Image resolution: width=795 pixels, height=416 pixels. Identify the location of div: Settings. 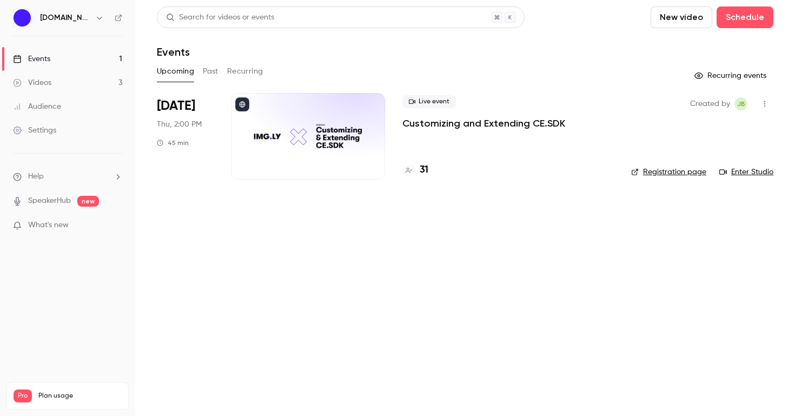
(35, 130).